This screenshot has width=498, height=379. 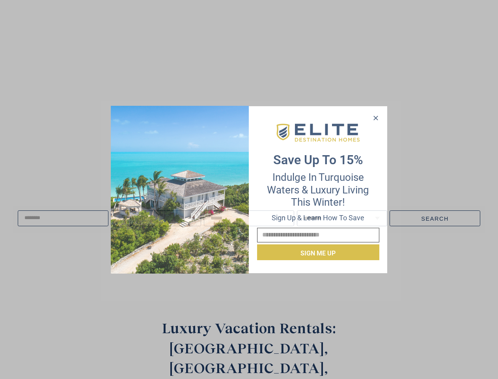 What do you see at coordinates (318, 235) in the screenshot?
I see `input: Email` at bounding box center [318, 235].